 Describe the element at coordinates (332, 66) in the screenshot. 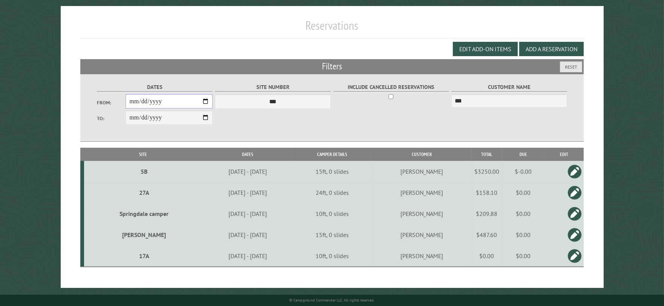

I see `h2: Filters` at that location.